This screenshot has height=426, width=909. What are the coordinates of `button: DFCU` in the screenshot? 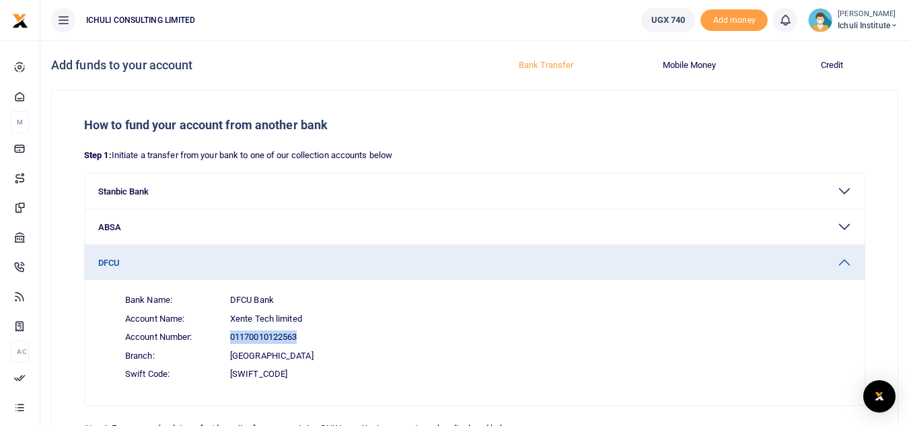 It's located at (474, 262).